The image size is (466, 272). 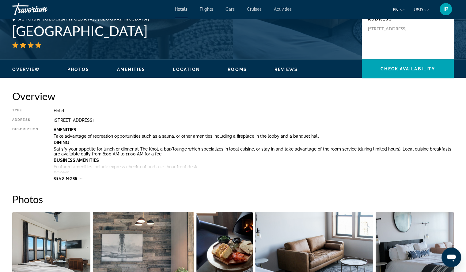 I want to click on span: Cars, so click(x=230, y=9).